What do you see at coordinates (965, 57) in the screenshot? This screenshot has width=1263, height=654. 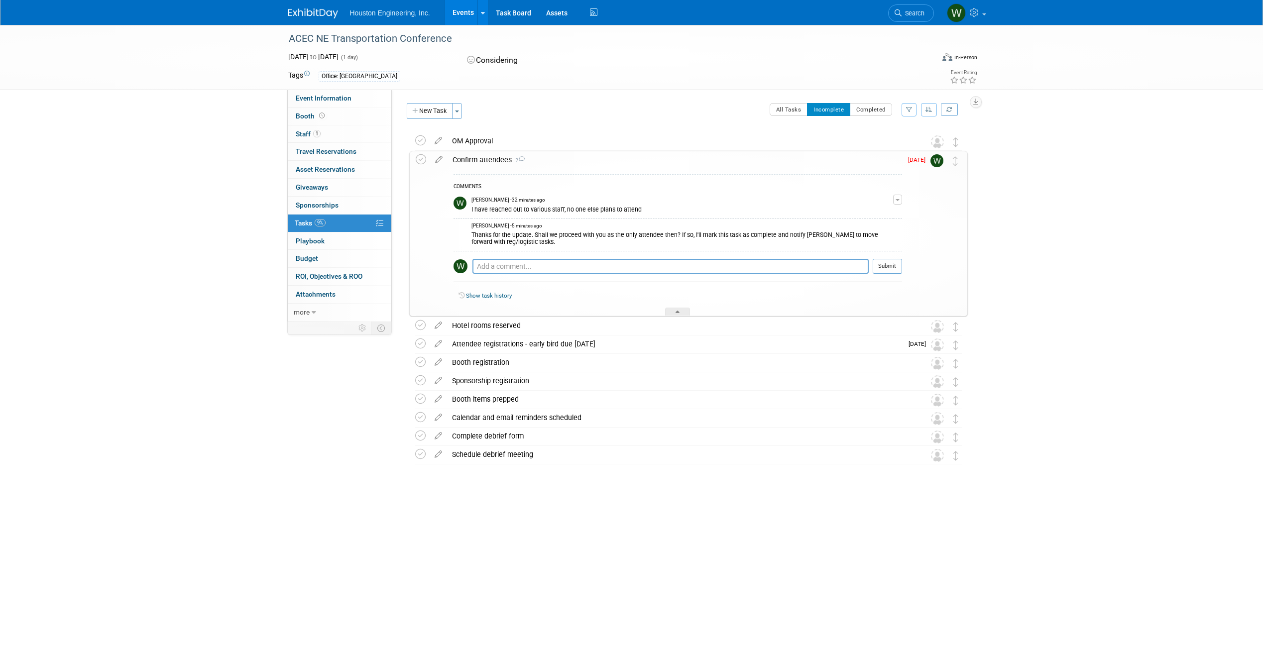 I see `div: In-Person` at bounding box center [965, 57].